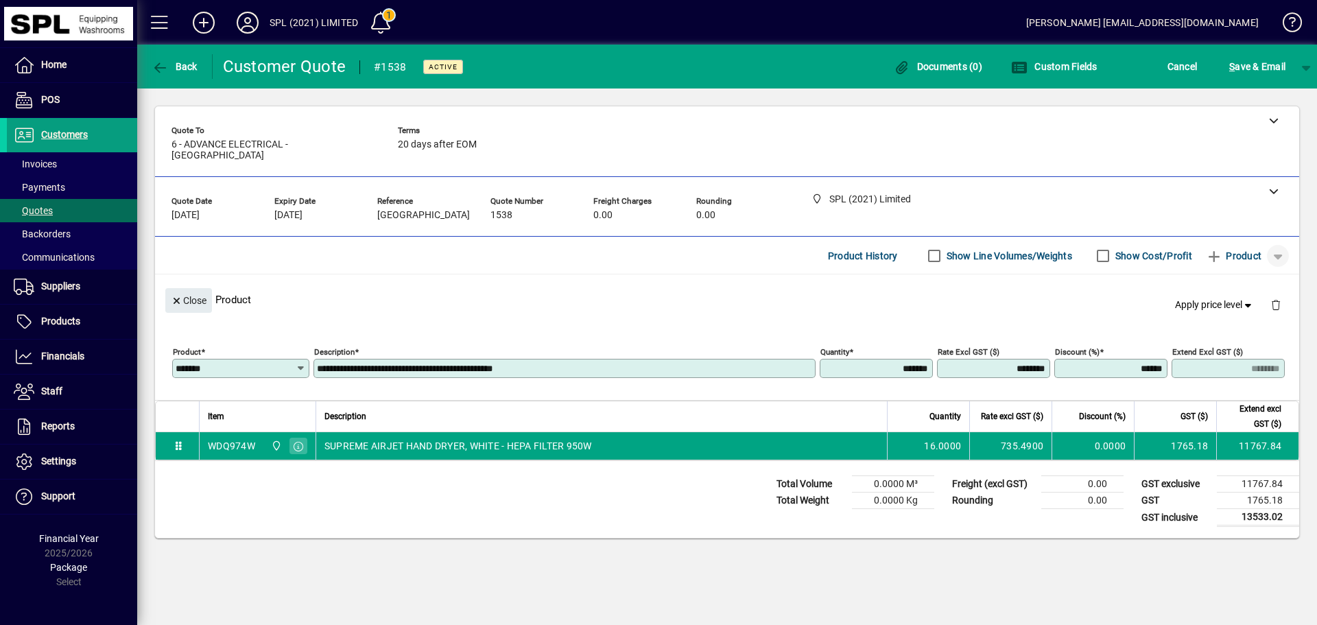 The height and width of the screenshot is (625, 1317). What do you see at coordinates (968, 352) in the screenshot?
I see `mat-label: Rate excl GST ($)` at bounding box center [968, 352].